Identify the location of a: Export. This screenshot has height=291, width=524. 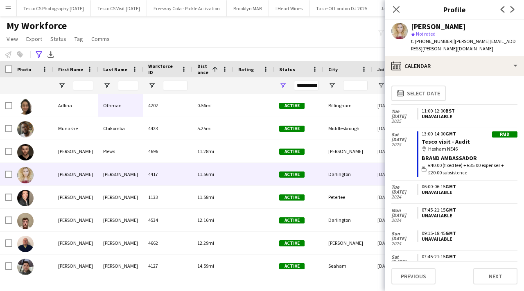
(34, 39).